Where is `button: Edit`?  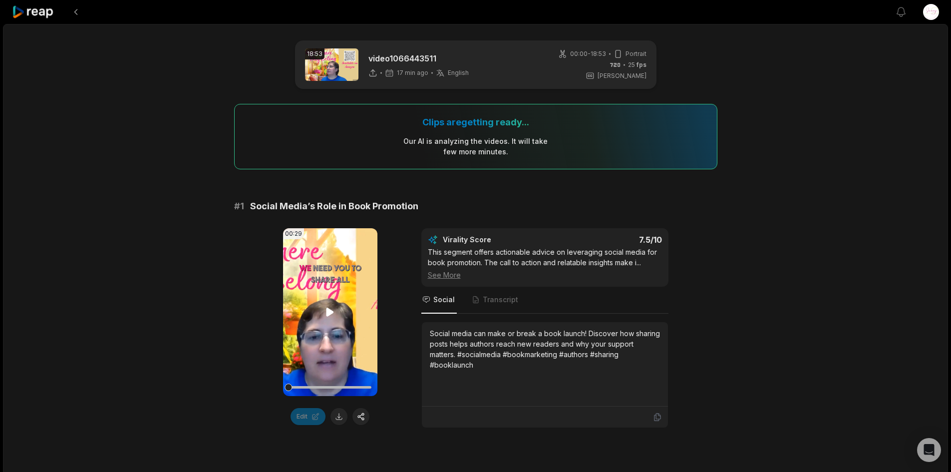
button: Edit is located at coordinates (308, 416).